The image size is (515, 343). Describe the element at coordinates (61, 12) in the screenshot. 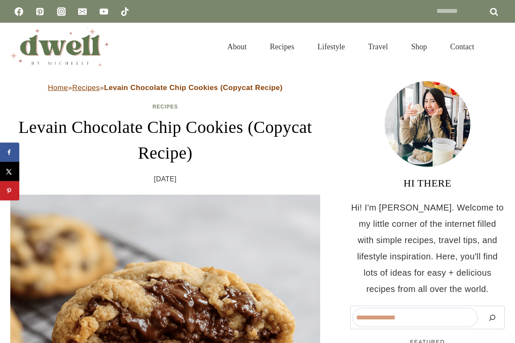

I see `a: Instagram` at that location.